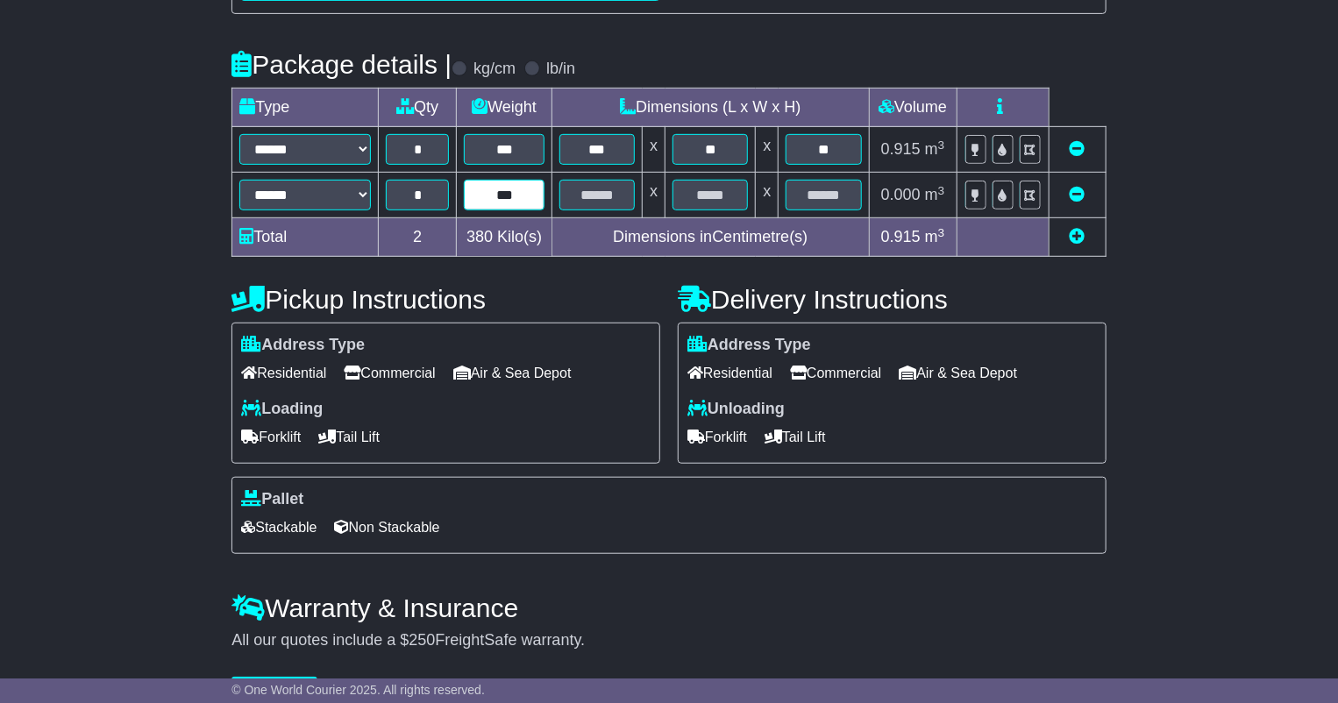  Describe the element at coordinates (1078, 237) in the screenshot. I see `a: Add new item` at that location.